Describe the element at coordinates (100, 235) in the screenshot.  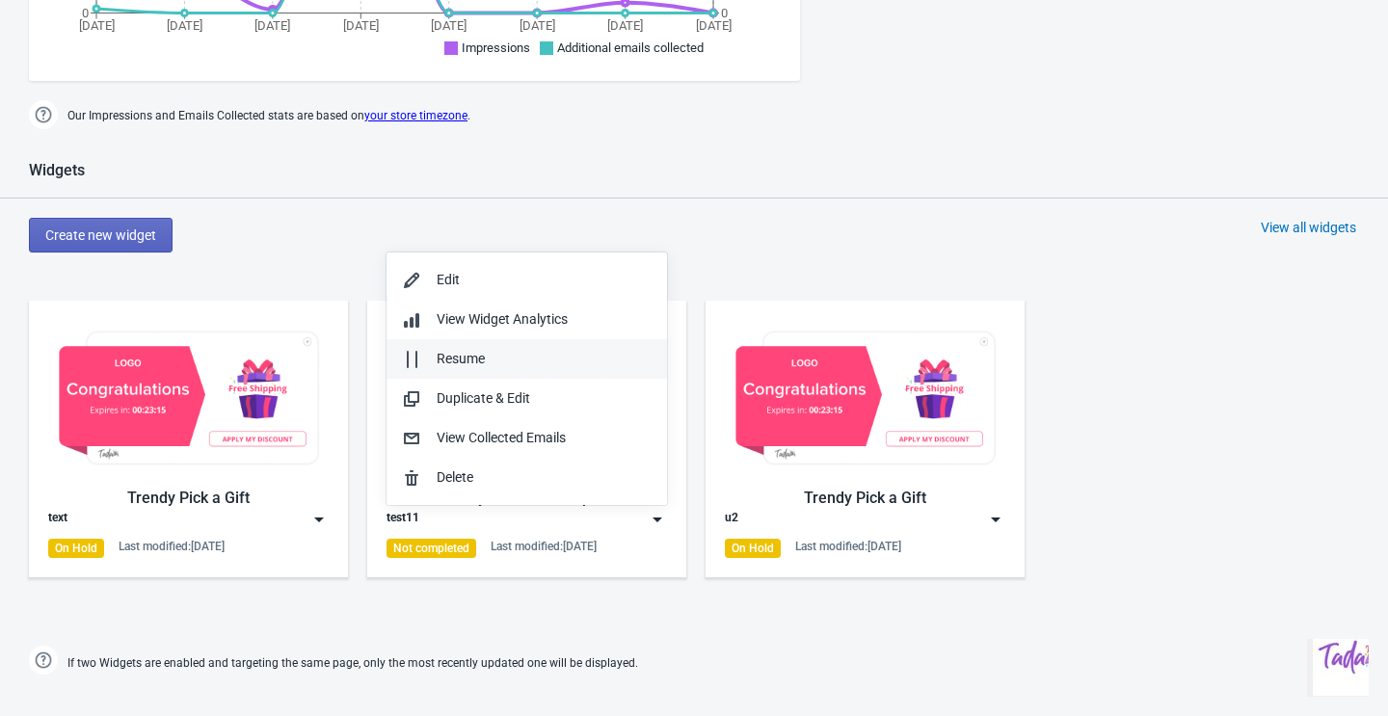
I see `span: Create new widget` at that location.